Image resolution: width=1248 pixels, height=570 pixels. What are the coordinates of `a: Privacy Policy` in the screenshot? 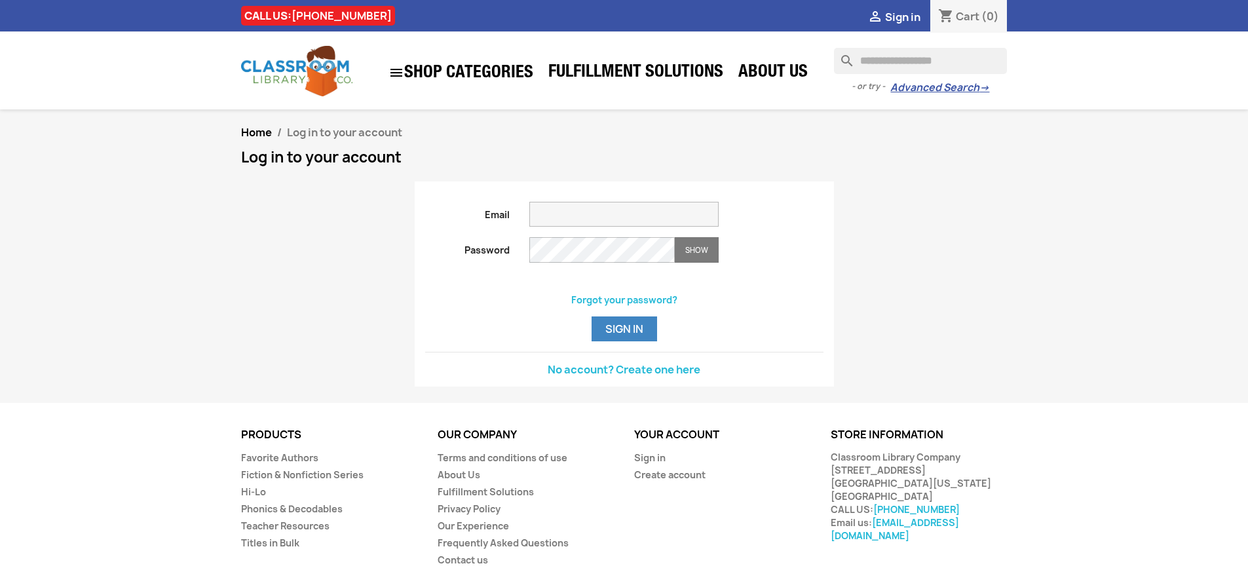 It's located at (469, 508).